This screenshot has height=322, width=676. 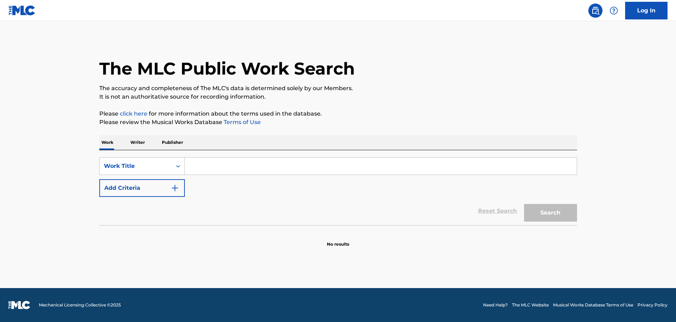 I want to click on p: It is not an authoritative source for recording information., so click(x=338, y=97).